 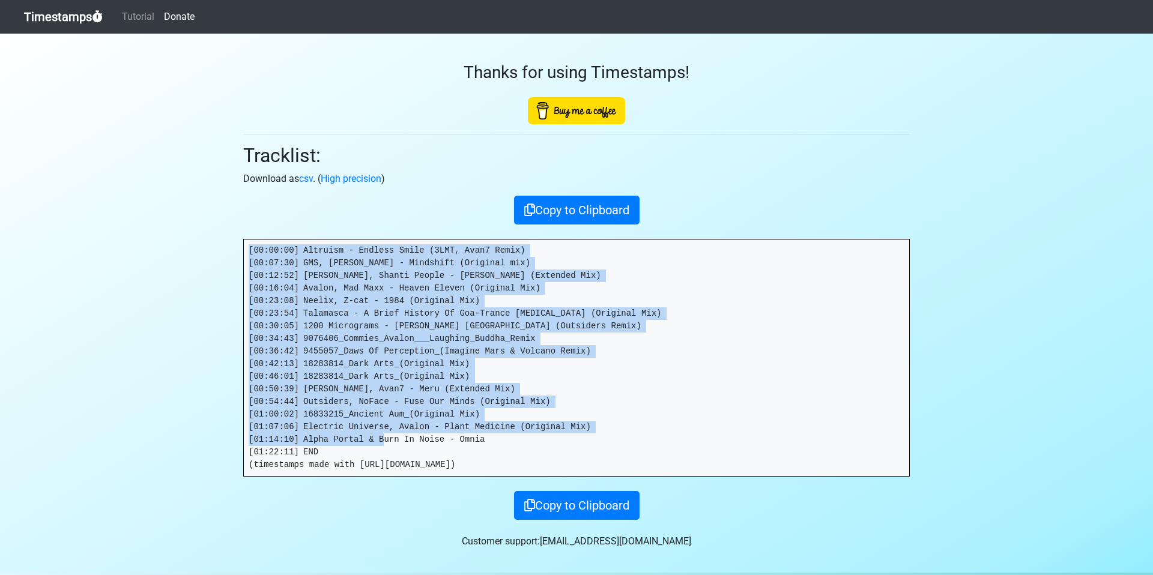 I want to click on a: High precision, so click(x=351, y=178).